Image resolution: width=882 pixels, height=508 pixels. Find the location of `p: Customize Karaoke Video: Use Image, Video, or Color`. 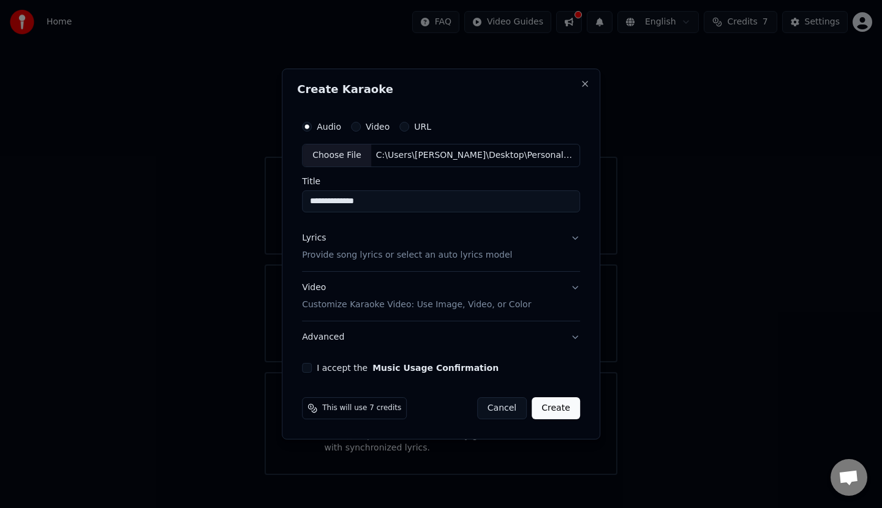

p: Customize Karaoke Video: Use Image, Video, or Color is located at coordinates (416, 305).